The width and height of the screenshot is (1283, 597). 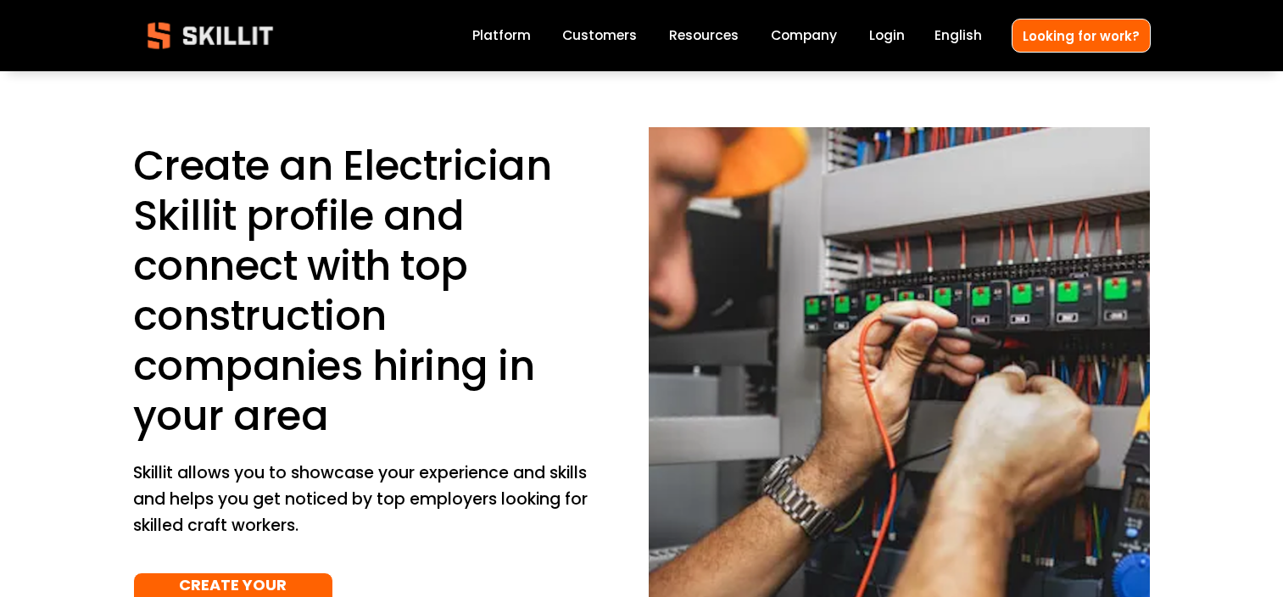 What do you see at coordinates (958, 36) in the screenshot?
I see `div: language picker` at bounding box center [958, 36].